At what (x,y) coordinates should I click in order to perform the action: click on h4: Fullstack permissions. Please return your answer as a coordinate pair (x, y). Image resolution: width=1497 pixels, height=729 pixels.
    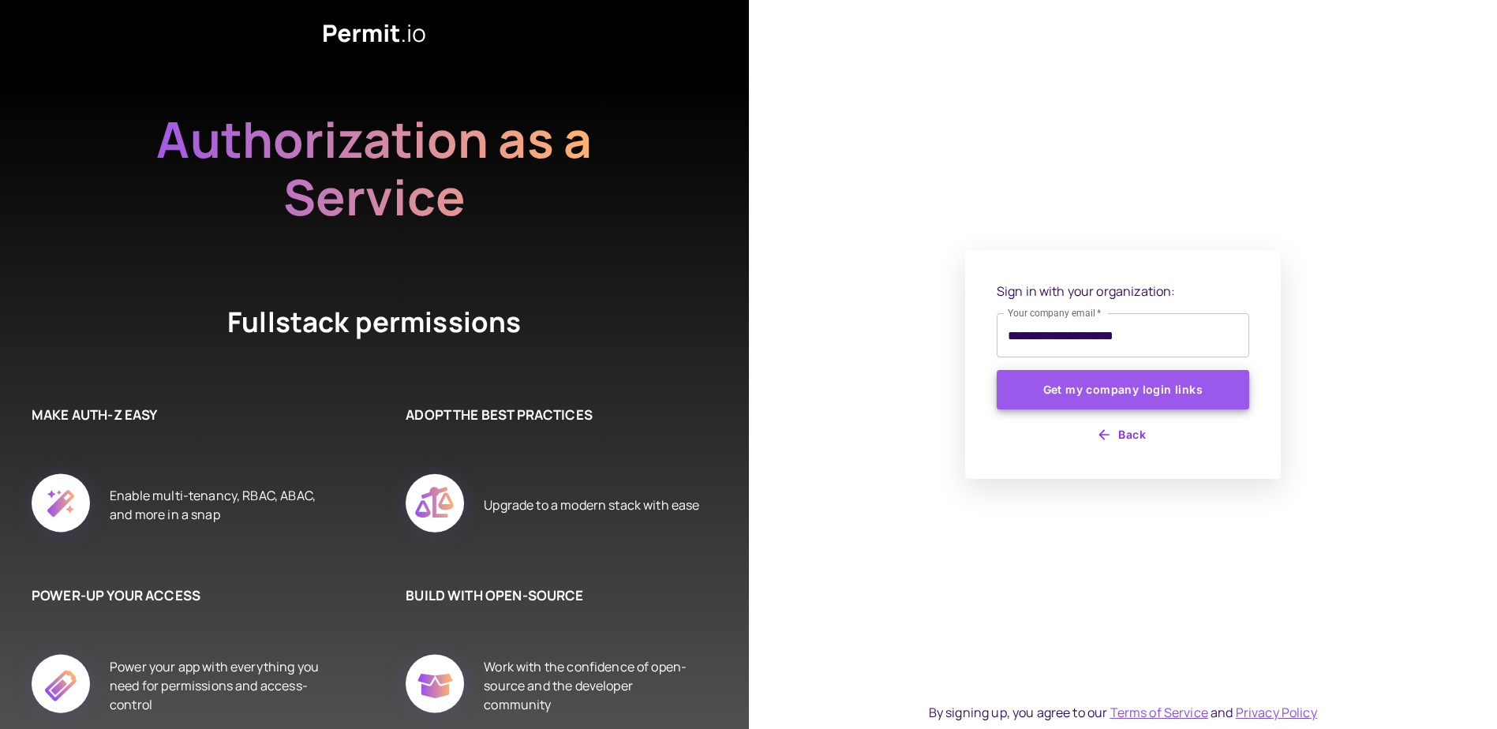
    Looking at the image, I should click on (374, 322).